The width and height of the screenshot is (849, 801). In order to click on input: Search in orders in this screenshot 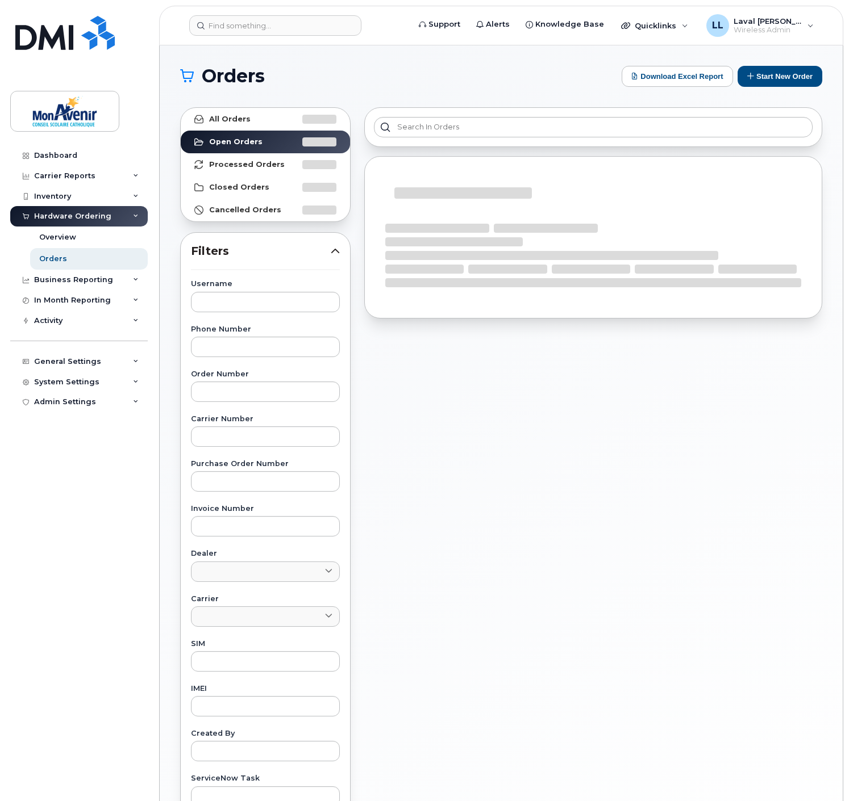, I will do `click(593, 127)`.